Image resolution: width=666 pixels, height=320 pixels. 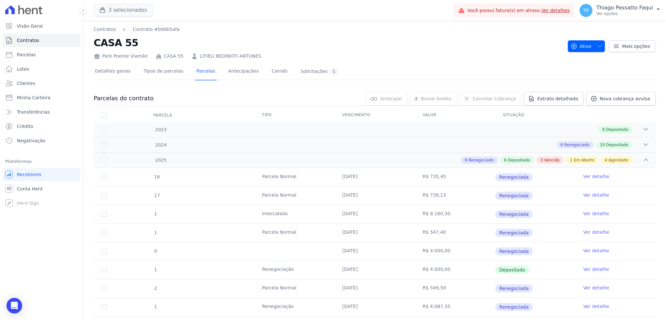 What do you see at coordinates (555, 10) in the screenshot?
I see `a: Ver detalhes` at bounding box center [555, 10].